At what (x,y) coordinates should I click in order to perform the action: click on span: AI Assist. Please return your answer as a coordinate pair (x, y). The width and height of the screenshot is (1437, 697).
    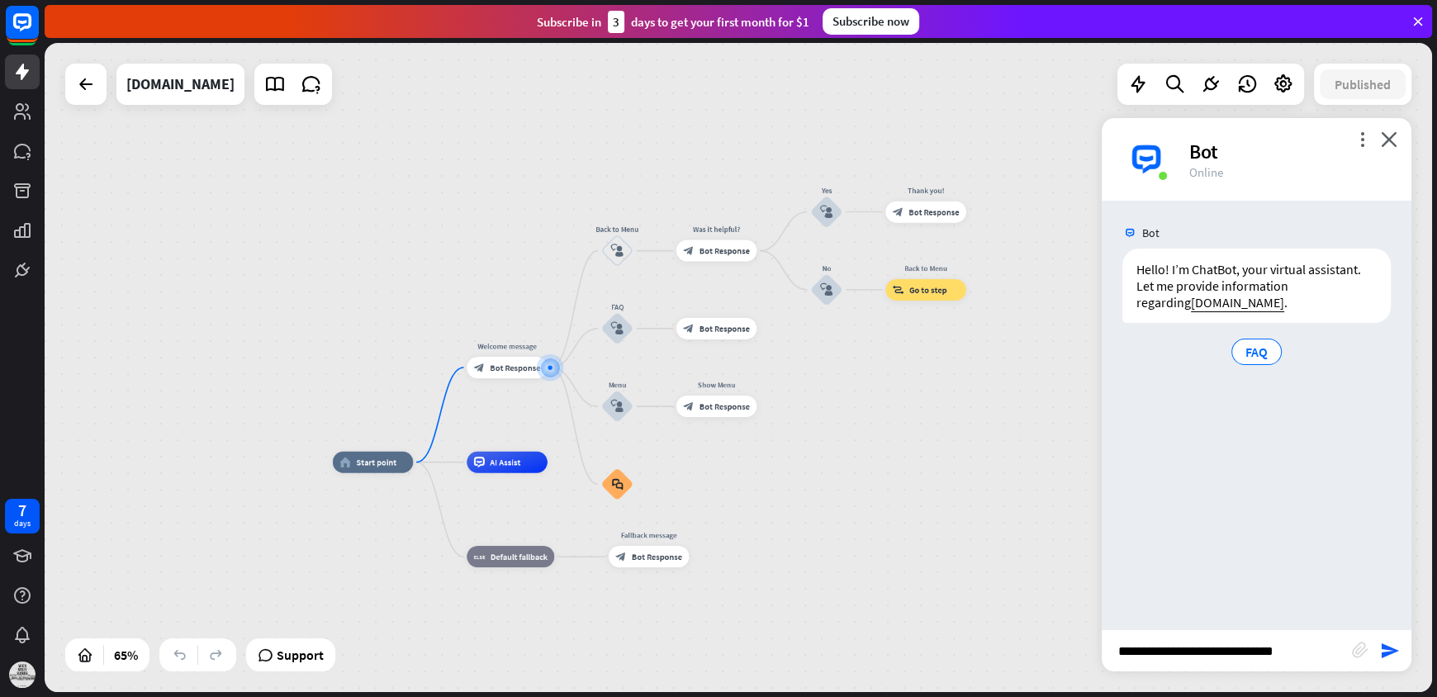
    Looking at the image, I should click on (505, 462).